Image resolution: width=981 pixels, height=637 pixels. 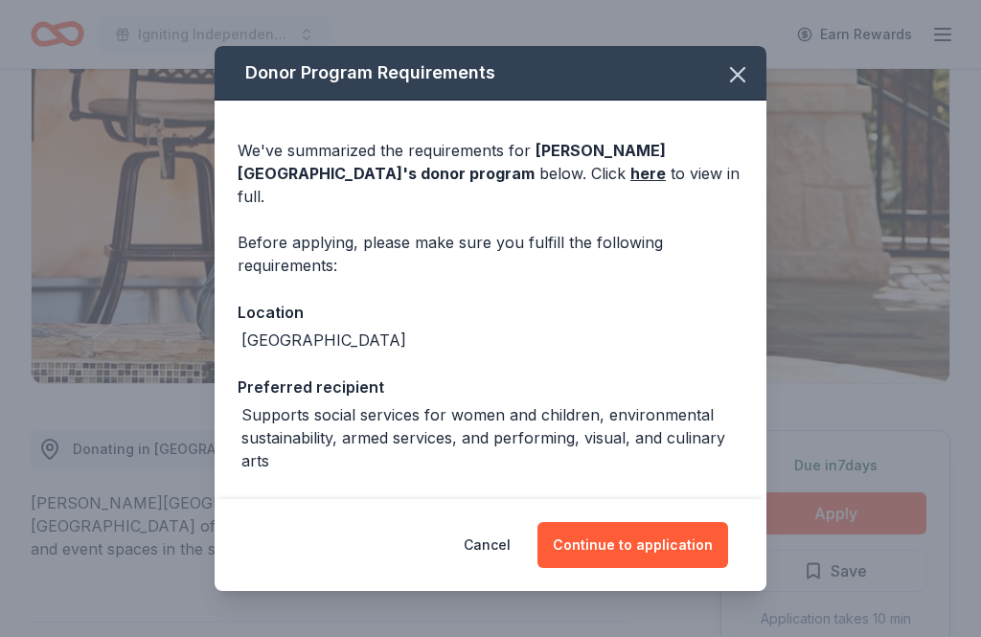 I want to click on div: Before applying, please make sure you fulfill the following requirements:, so click(x=491, y=254).